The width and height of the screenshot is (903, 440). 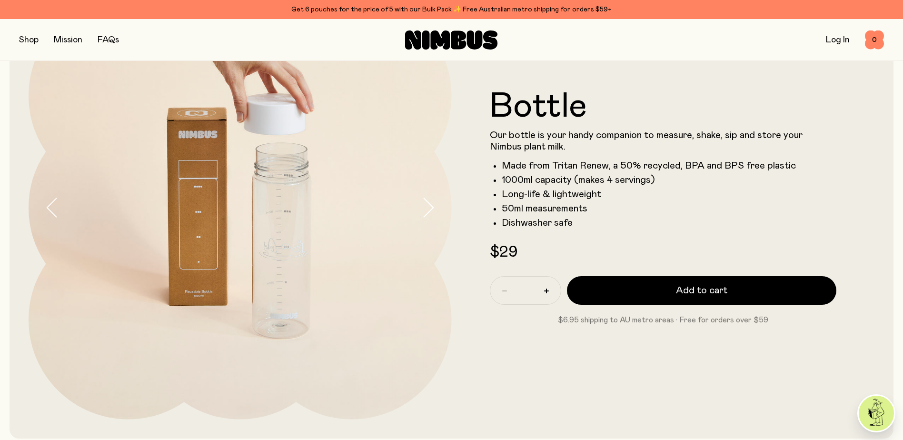 What do you see at coordinates (702, 291) in the screenshot?
I see `button: Add to cart` at bounding box center [702, 291].